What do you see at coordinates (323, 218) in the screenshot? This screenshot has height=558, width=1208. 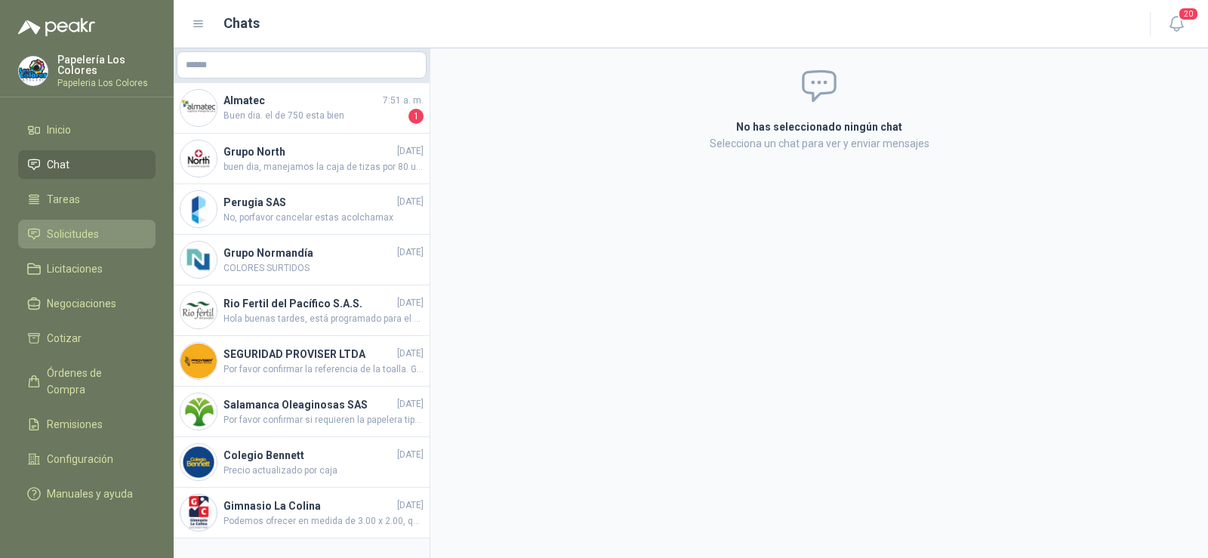 I see `span: No, porfavor cancelar estas acolchamax` at bounding box center [323, 218].